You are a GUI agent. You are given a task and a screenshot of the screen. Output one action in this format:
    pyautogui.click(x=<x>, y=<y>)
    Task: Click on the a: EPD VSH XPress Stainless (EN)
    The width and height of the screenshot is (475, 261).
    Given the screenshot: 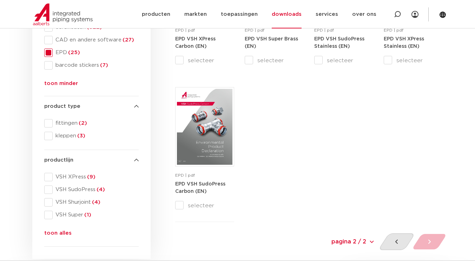 What is the action you would take?
    pyautogui.click(x=404, y=43)
    